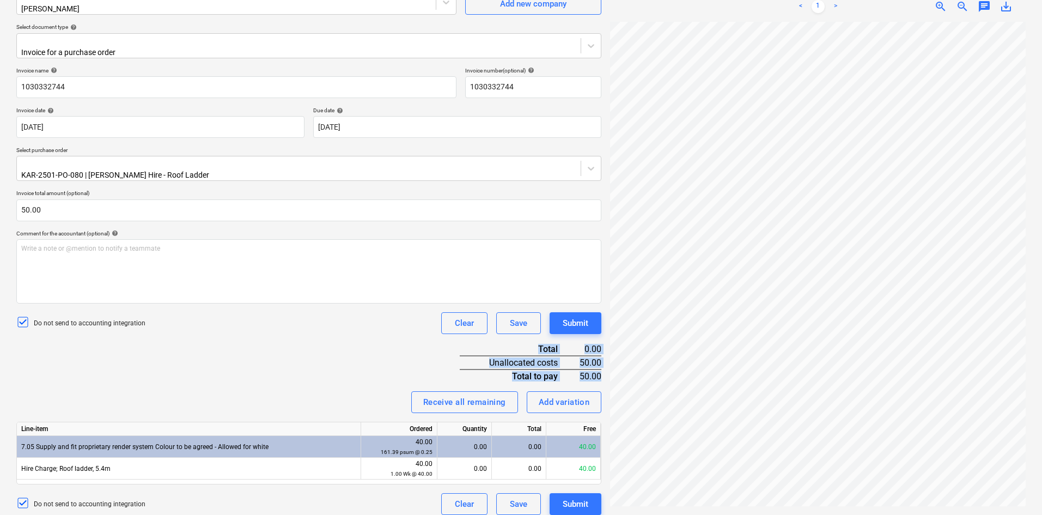 This screenshot has height=515, width=1042. What do you see at coordinates (457, 127) in the screenshot?
I see `input: Due date not specified` at bounding box center [457, 127].